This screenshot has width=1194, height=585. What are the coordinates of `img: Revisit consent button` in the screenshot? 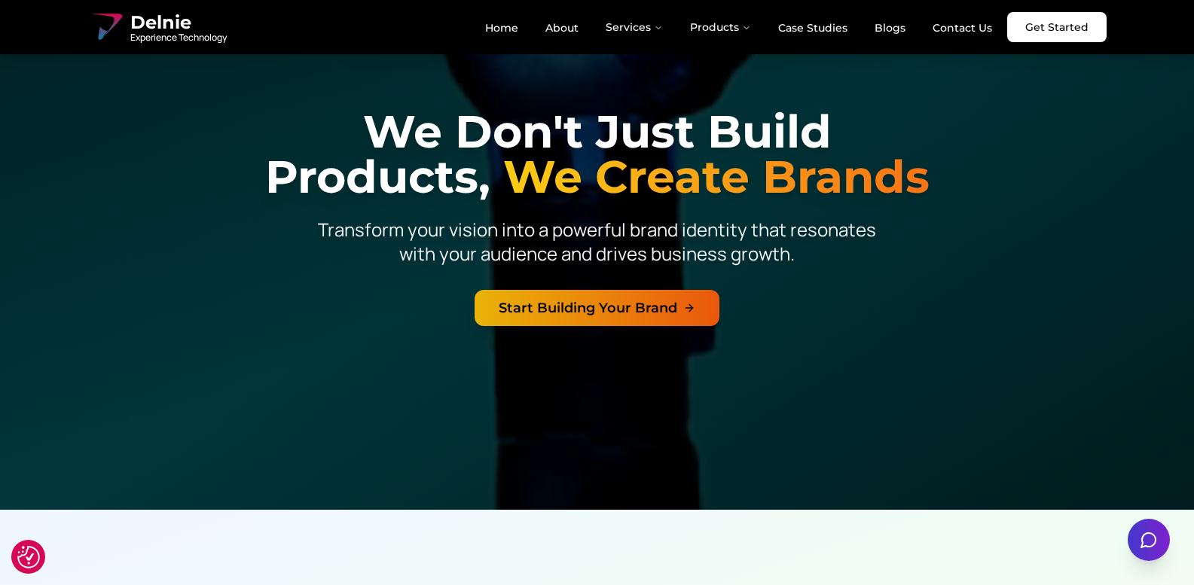 It's located at (29, 557).